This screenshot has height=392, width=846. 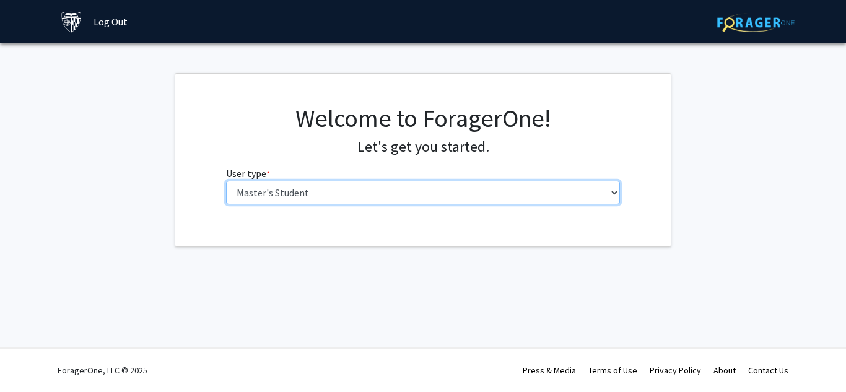 What do you see at coordinates (71, 22) in the screenshot?
I see `img: Johns Hopkins University Logo` at bounding box center [71, 22].